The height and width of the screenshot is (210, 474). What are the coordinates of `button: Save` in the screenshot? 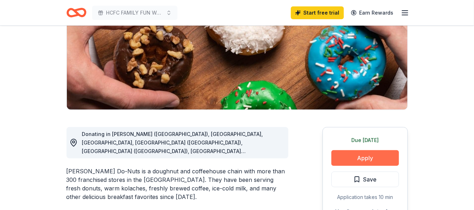 It's located at (365, 179).